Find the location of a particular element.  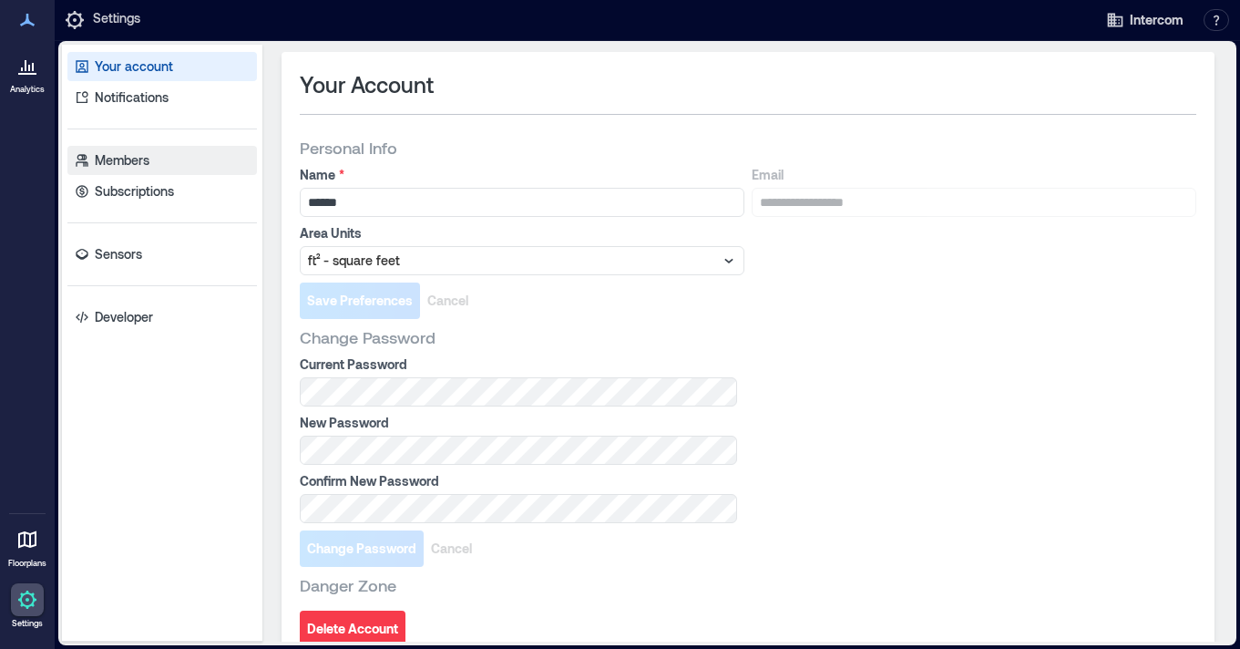

span: Personal Info is located at coordinates (348, 148).